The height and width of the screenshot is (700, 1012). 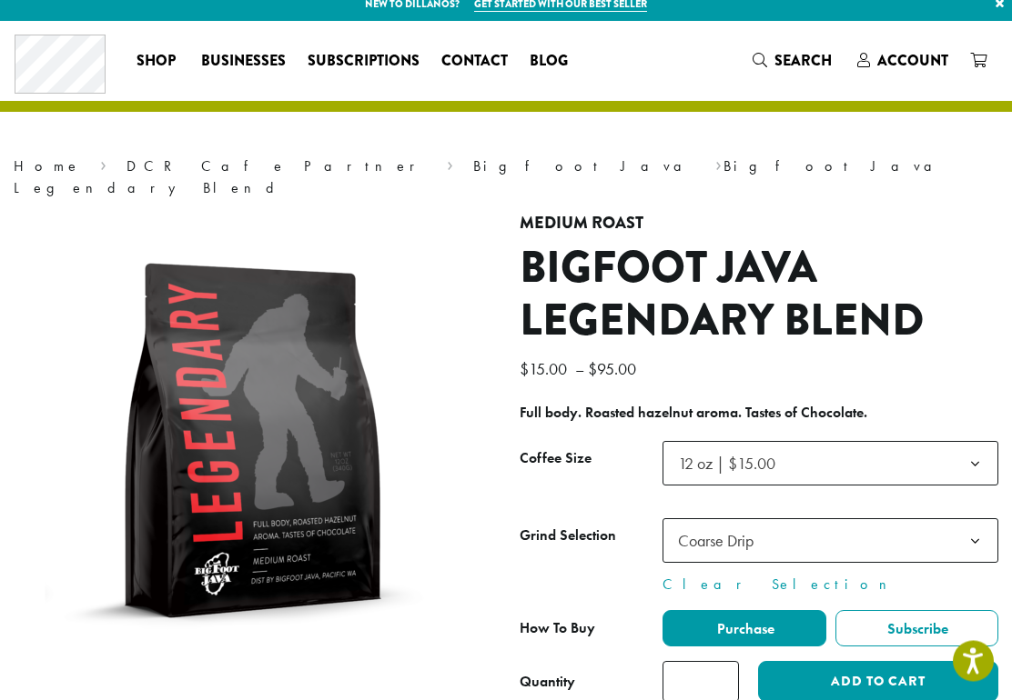 I want to click on span: Blog, so click(x=549, y=62).